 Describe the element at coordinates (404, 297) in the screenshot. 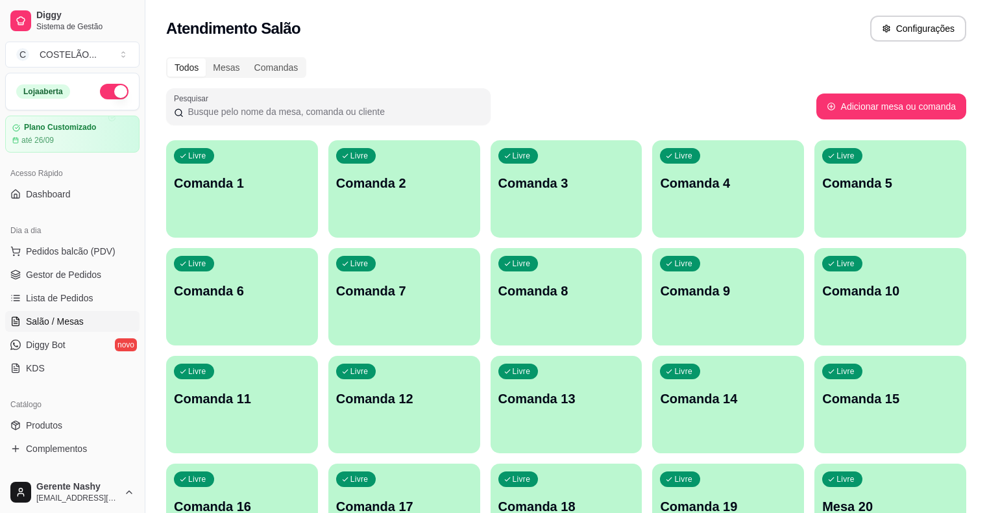

I see `button: LivreComanda 7` at that location.